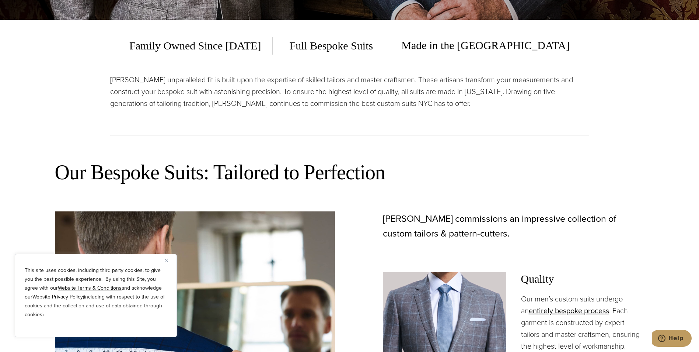  I want to click on button: Close, so click(169, 260).